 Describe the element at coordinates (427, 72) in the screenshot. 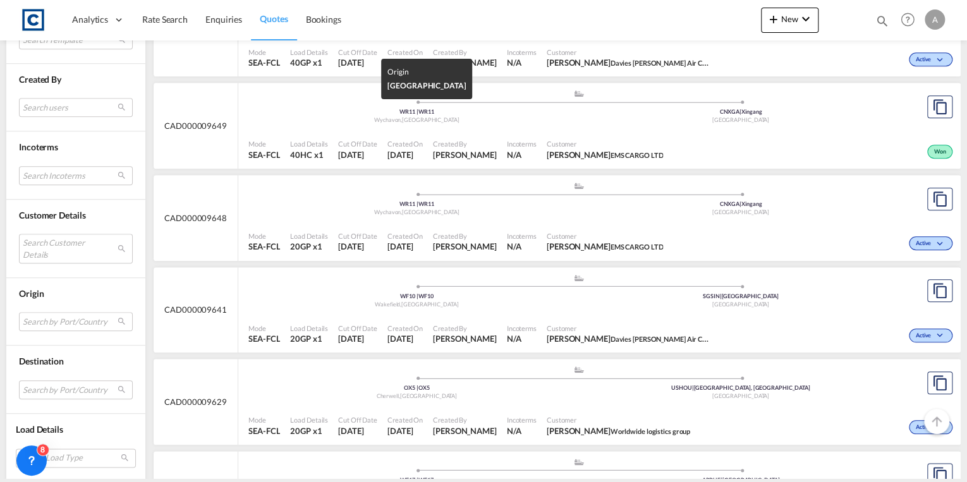

I see `div: Origin` at that location.